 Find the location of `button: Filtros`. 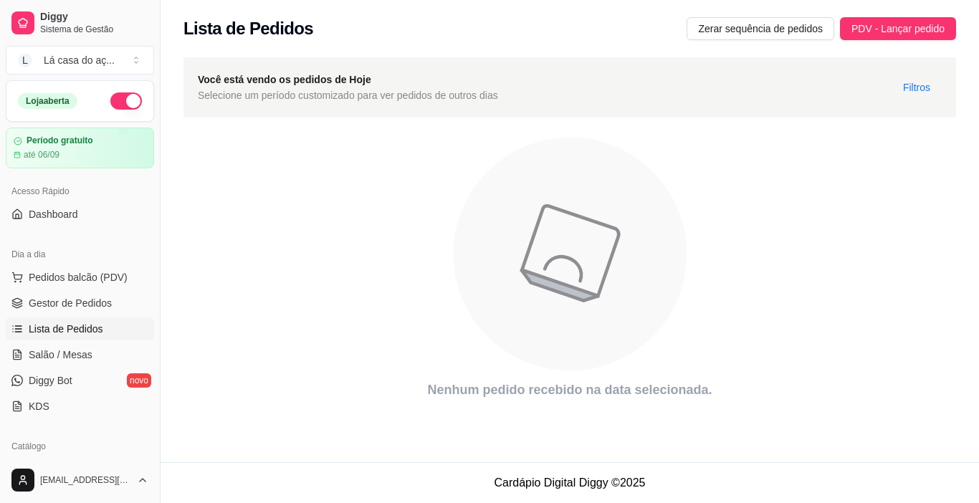

button: Filtros is located at coordinates (917, 87).